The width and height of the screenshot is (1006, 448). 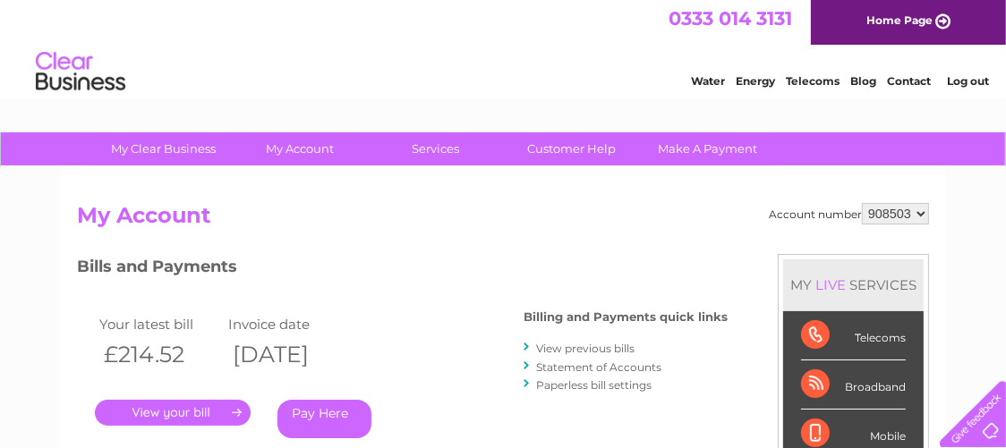 I want to click on a: Paperless bill settings, so click(x=593, y=385).